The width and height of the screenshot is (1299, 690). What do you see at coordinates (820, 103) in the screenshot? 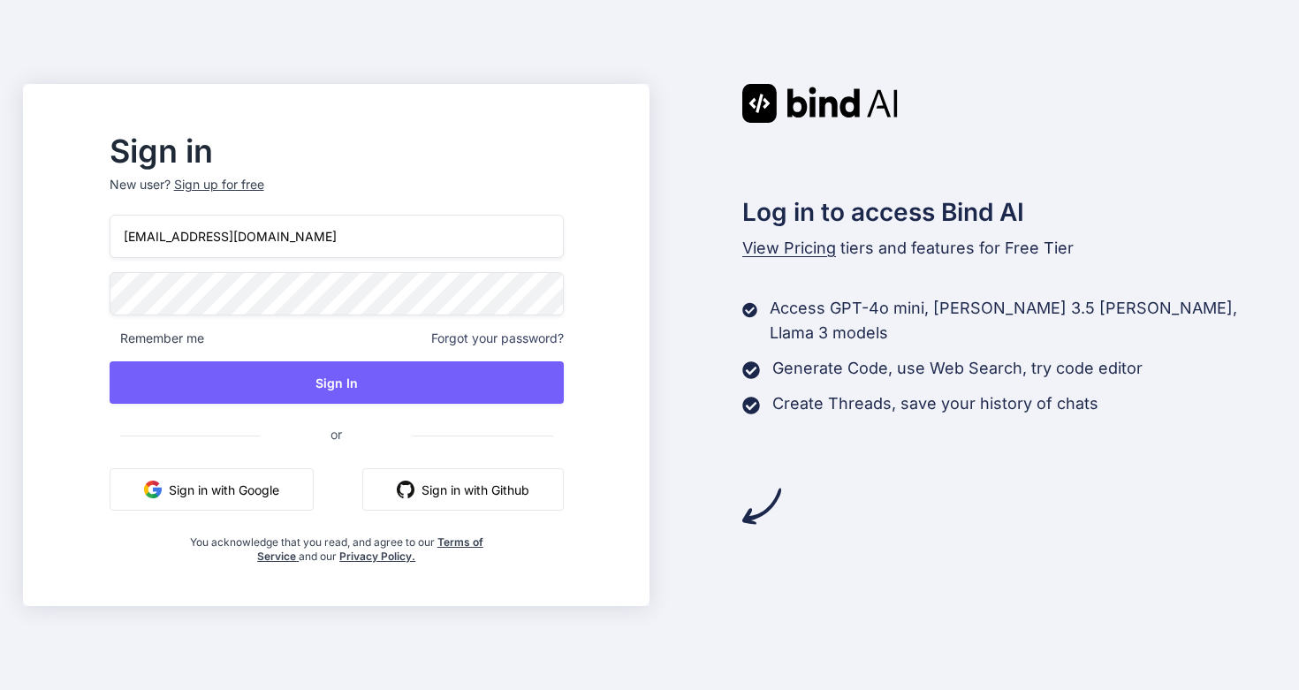
I see `img: Bind AI logo` at bounding box center [820, 103].